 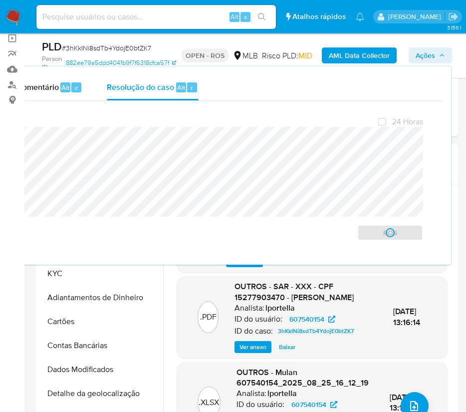 I want to click on p: .XLSX, so click(x=209, y=402).